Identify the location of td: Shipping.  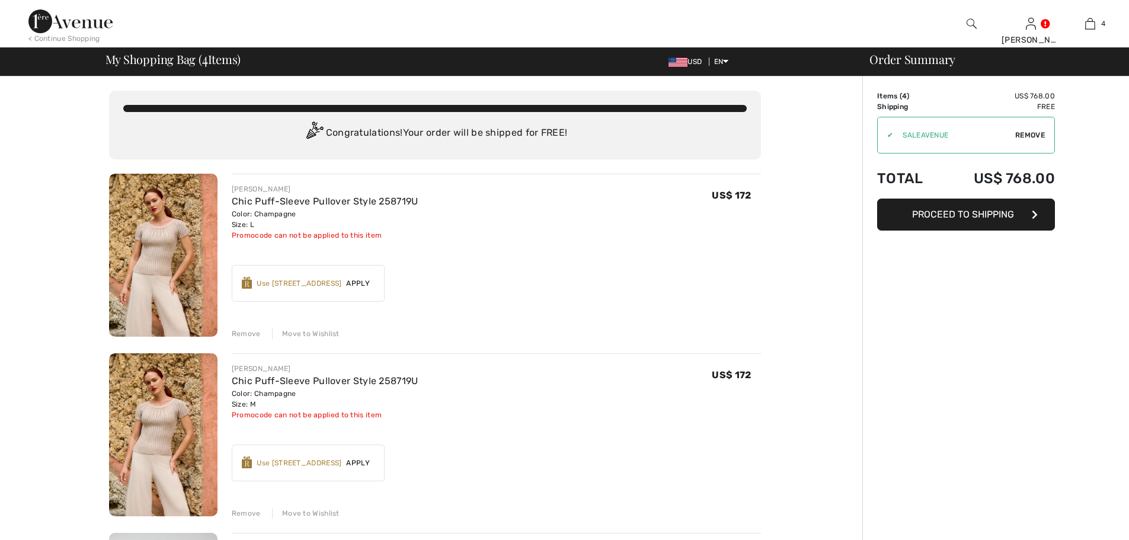
(909, 107).